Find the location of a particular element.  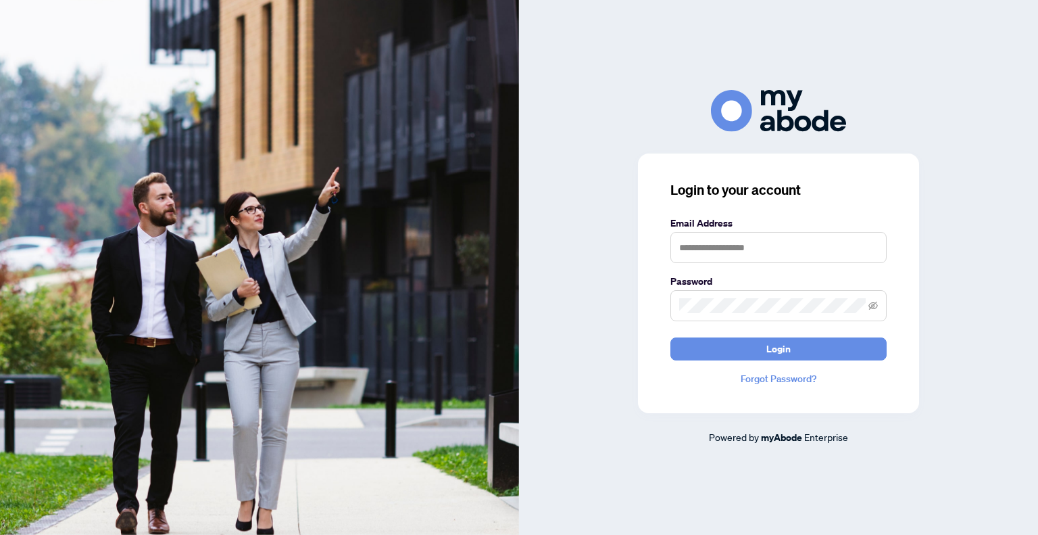

span: Login is located at coordinates (779, 349).